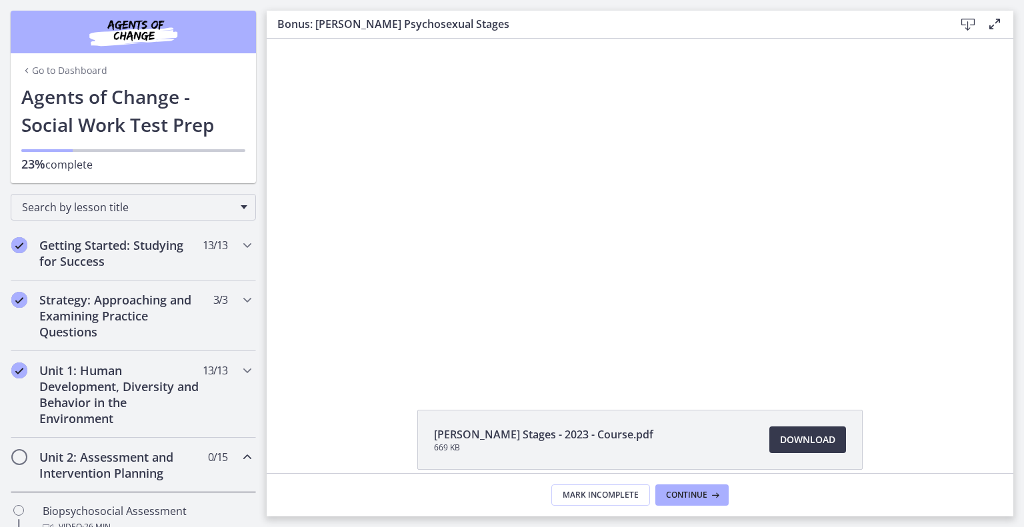  What do you see at coordinates (807, 440) in the screenshot?
I see `span: Download` at bounding box center [807, 440].